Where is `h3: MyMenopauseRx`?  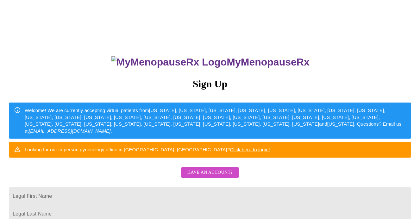 h3: MyMenopauseRx is located at coordinates (211, 62).